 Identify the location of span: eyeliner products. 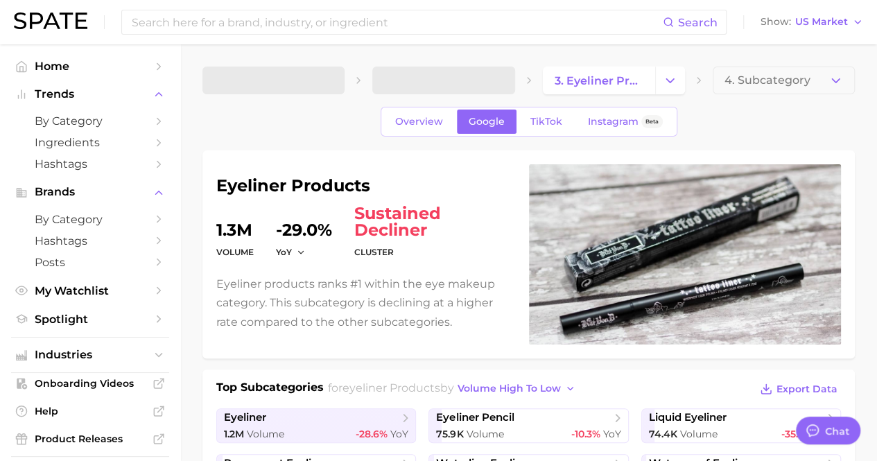
(391, 388).